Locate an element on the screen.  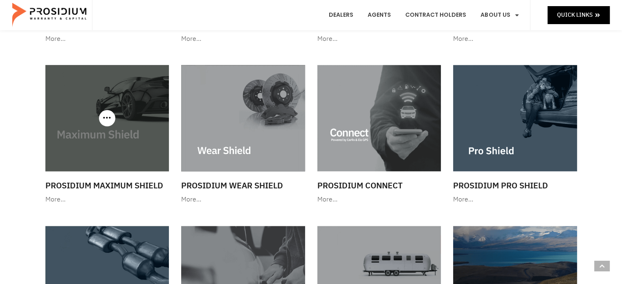
a: Prosidium Wear Shield More… is located at coordinates (243, 135).